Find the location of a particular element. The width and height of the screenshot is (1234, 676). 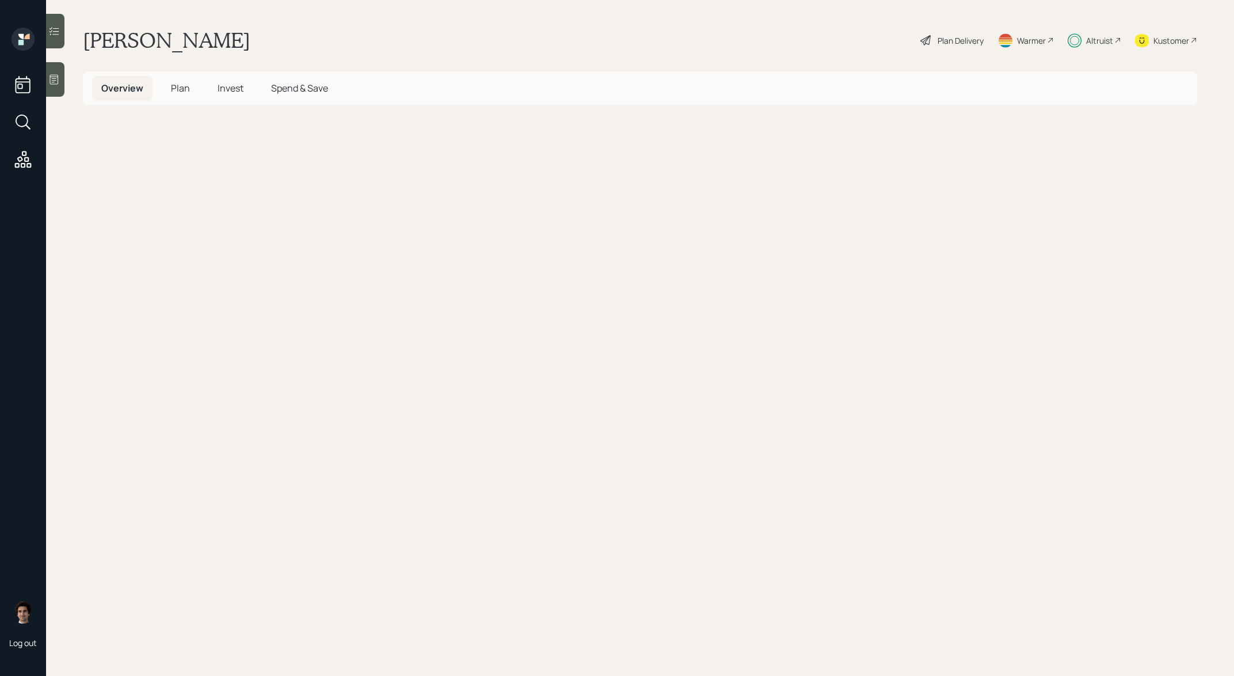

span: Plan is located at coordinates (180, 88).